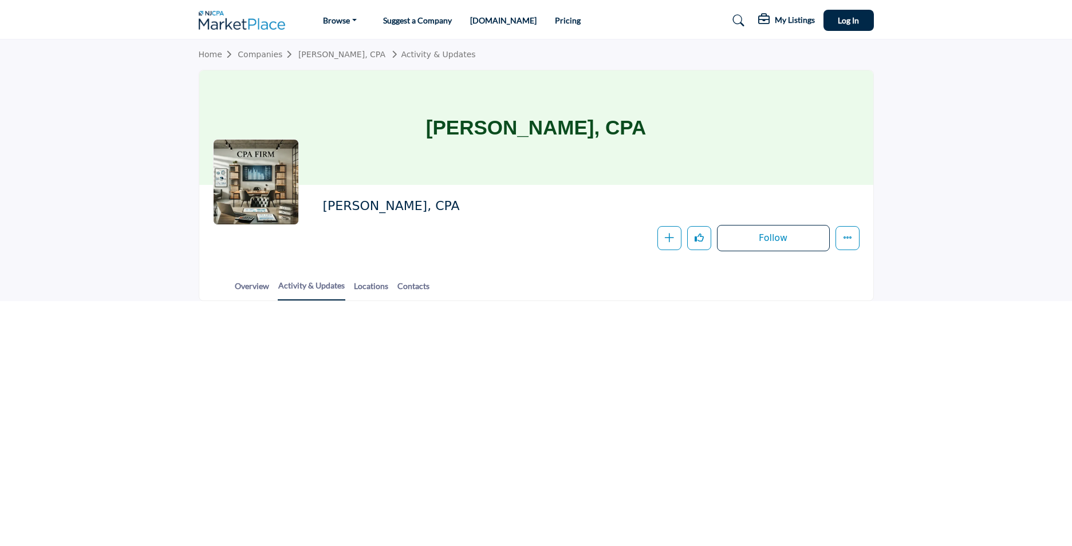 This screenshot has height=546, width=1072. I want to click on a: Overview, so click(252, 290).